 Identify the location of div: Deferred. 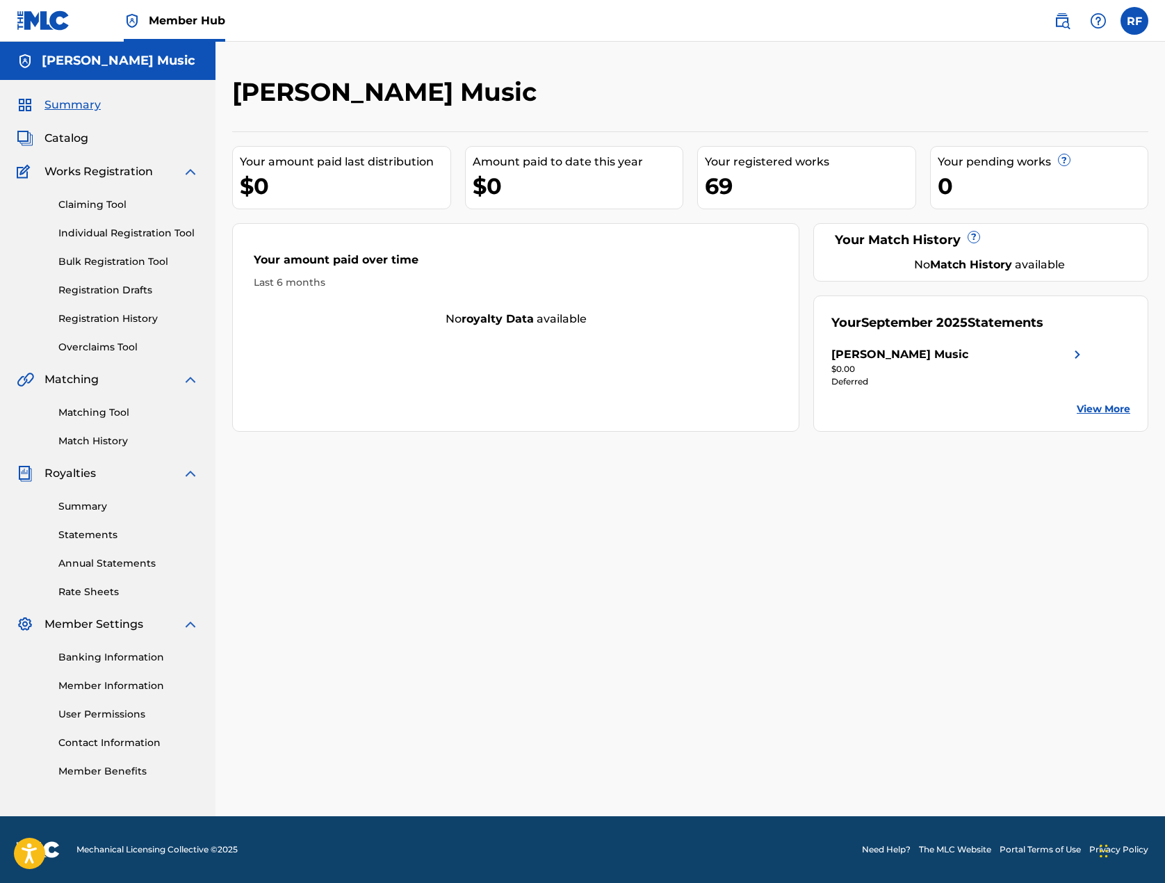
(958, 382).